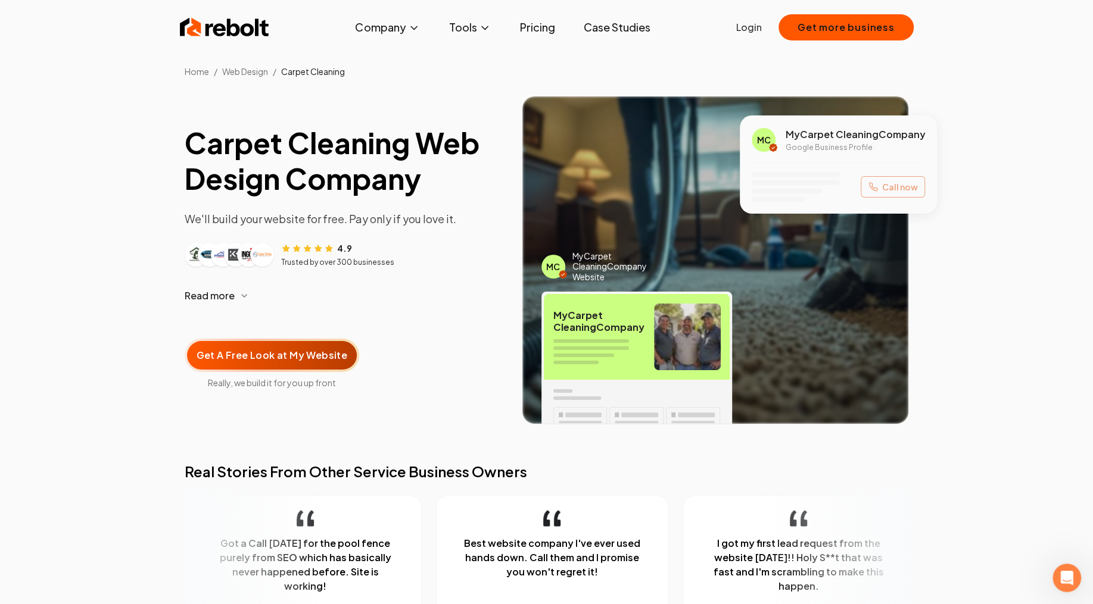  What do you see at coordinates (316, 248) in the screenshot?
I see `div: Rating: 4.9 out of 5 stars` at bounding box center [316, 248].